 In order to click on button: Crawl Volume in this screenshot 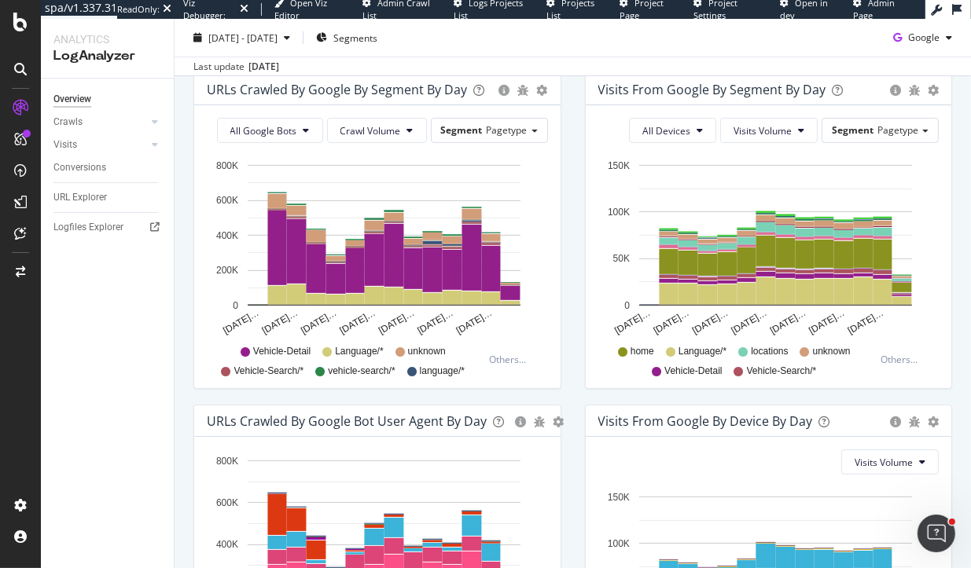, I will do `click(377, 131)`.